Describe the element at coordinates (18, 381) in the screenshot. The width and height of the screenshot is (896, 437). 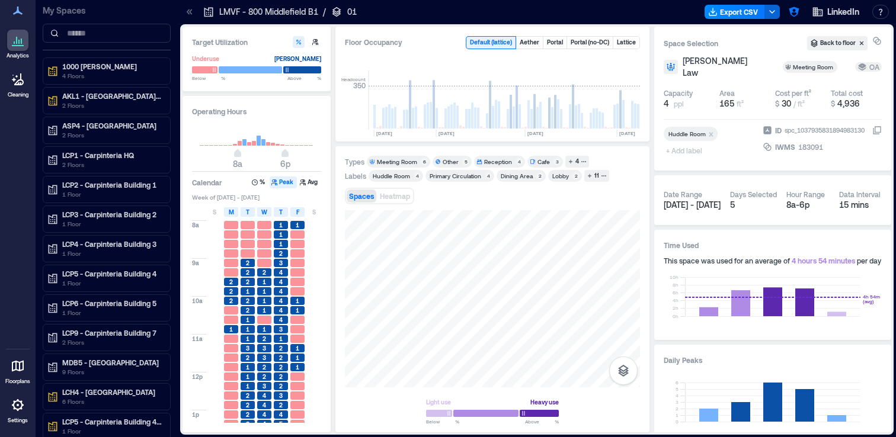
I see `p: Floorplans` at that location.